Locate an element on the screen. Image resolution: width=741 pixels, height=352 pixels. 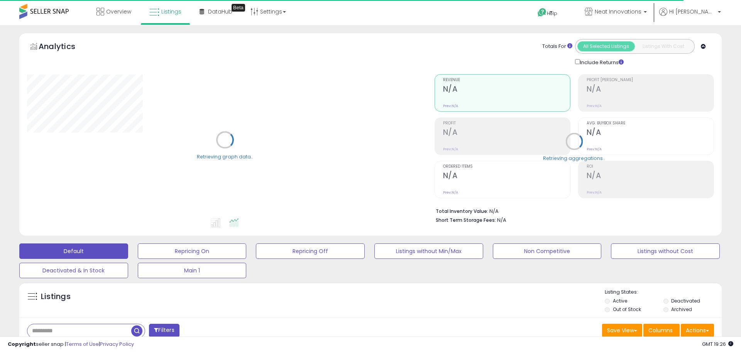
span: Neat Innovations is located at coordinates (618, 12).